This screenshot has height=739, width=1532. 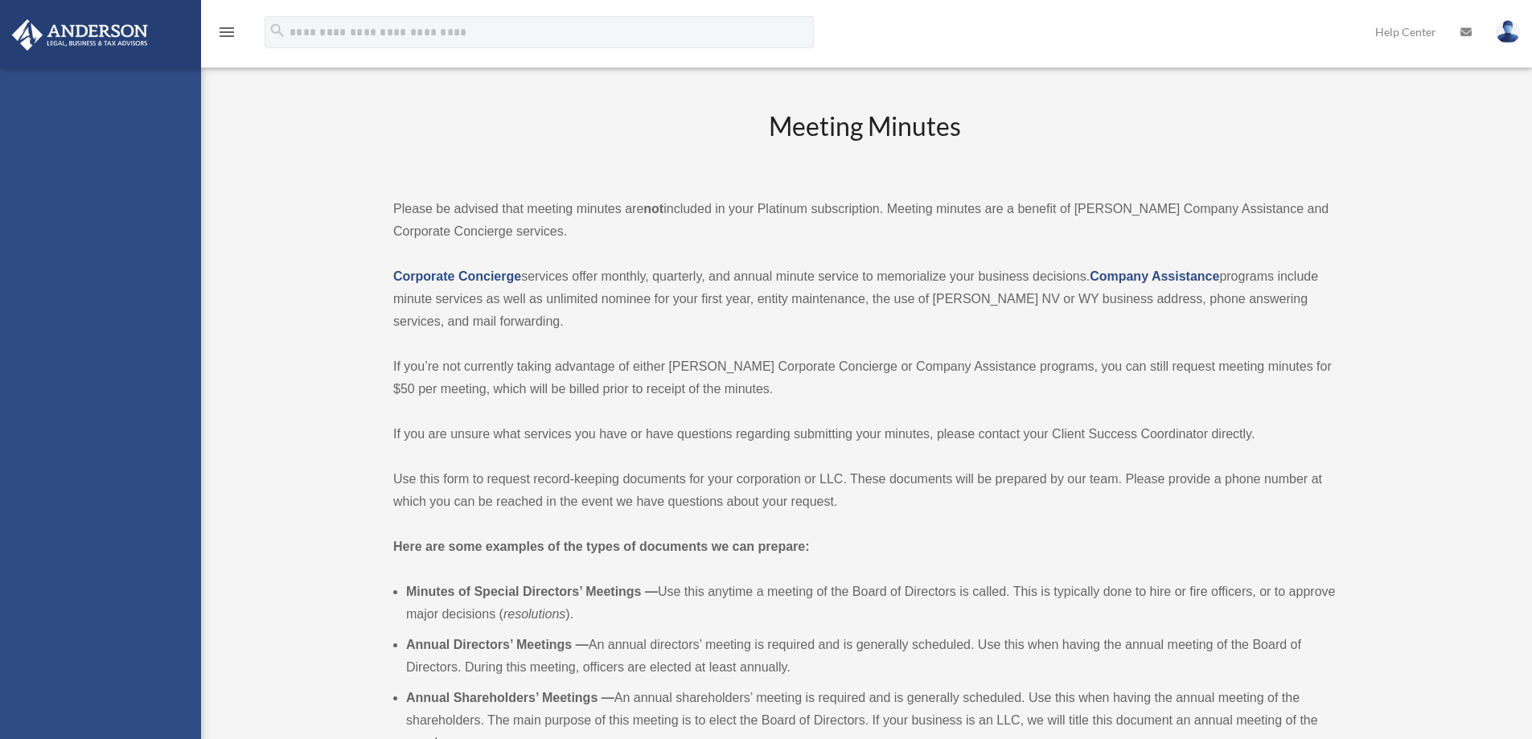 What do you see at coordinates (80, 35) in the screenshot?
I see `img: Anderson Advisors Platinum Portal` at bounding box center [80, 35].